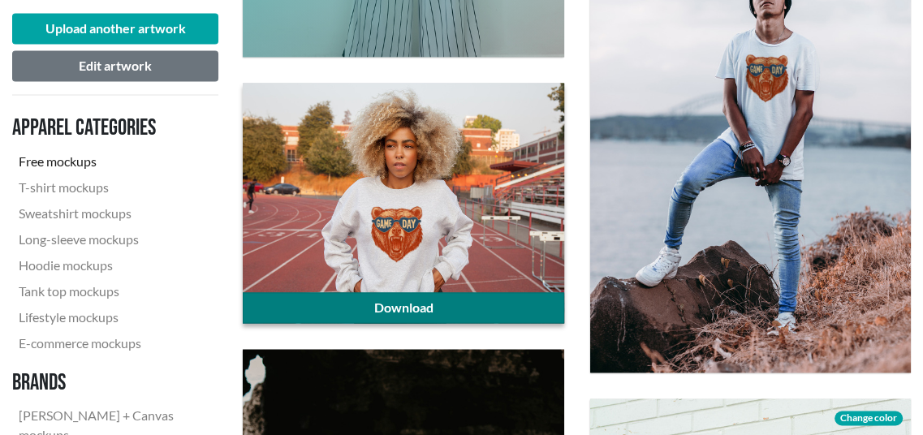  What do you see at coordinates (109, 344) in the screenshot?
I see `a: E-commerce mockups` at bounding box center [109, 344].